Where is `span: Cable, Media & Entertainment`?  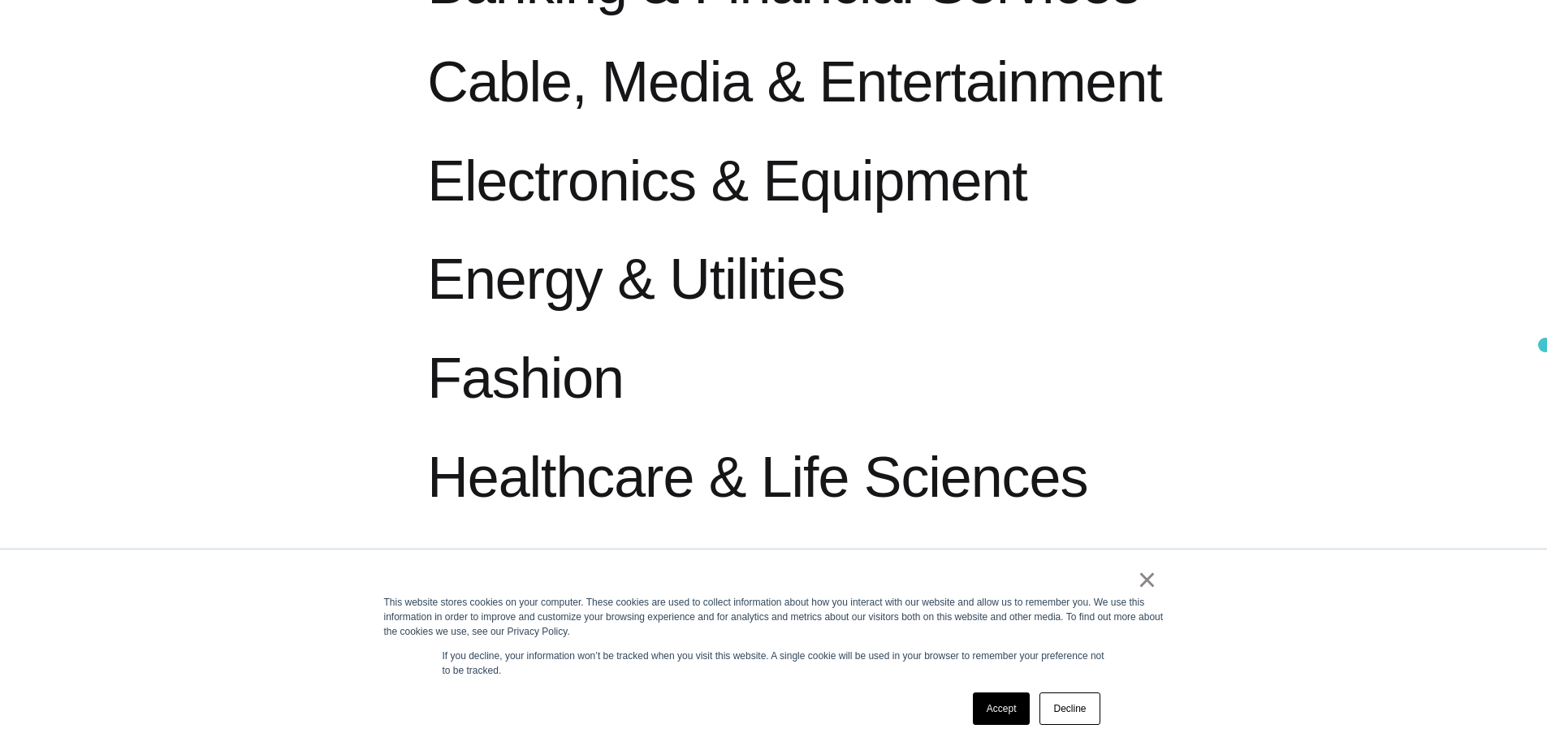
span: Cable, Media & Entertainment is located at coordinates (794, 83).